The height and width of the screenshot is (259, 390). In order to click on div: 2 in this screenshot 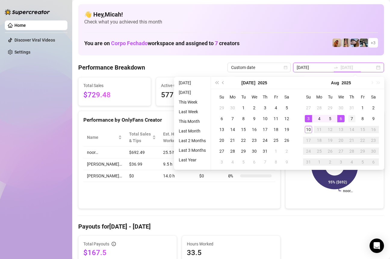, I will do `click(374, 108)`.